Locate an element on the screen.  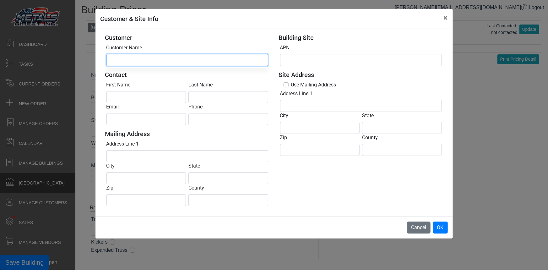
h5: Customer & Site Info is located at coordinates (129, 19).